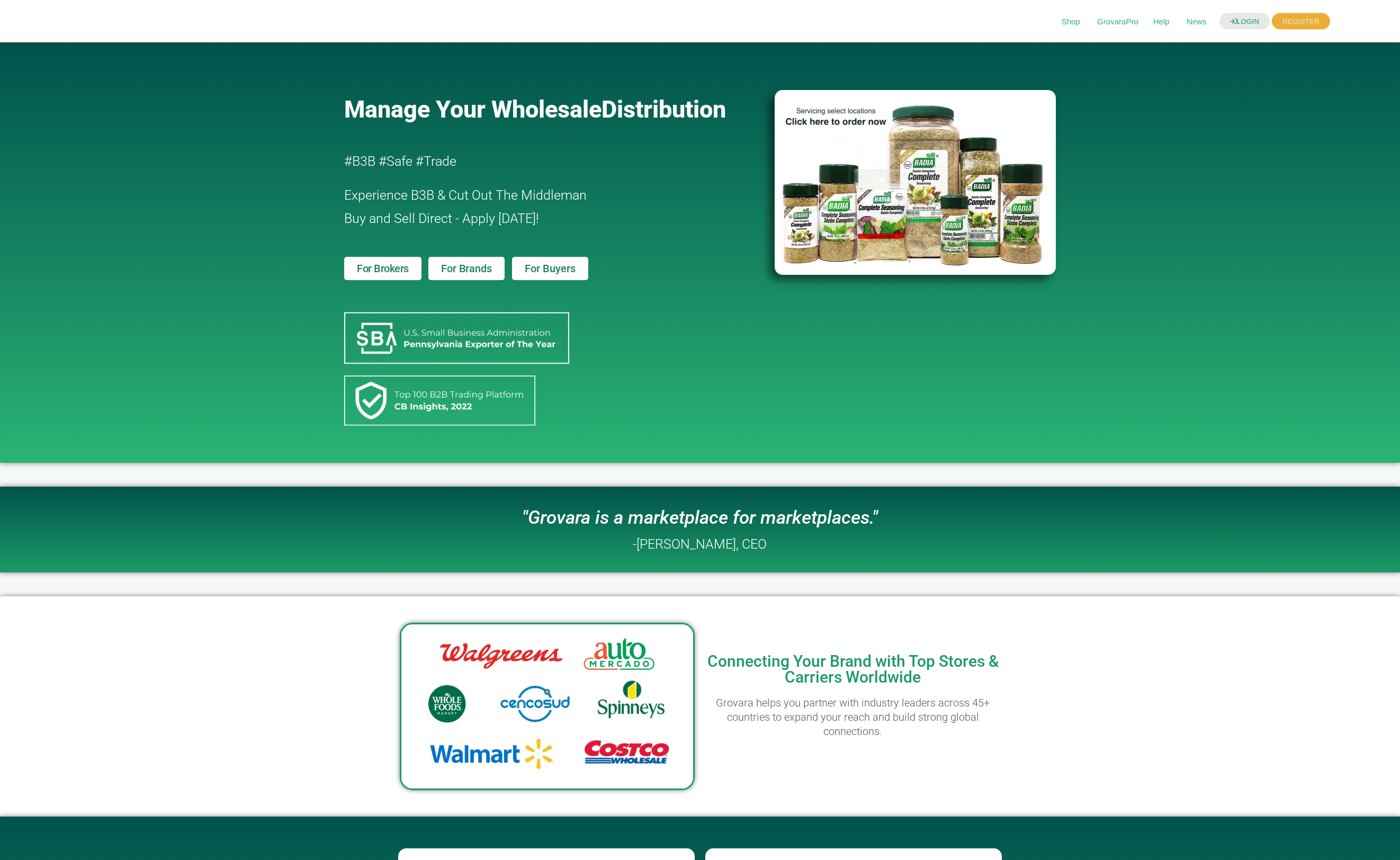 This screenshot has height=860, width=1400. Describe the element at coordinates (1302, 21) in the screenshot. I see `span: REGISTER` at that location.